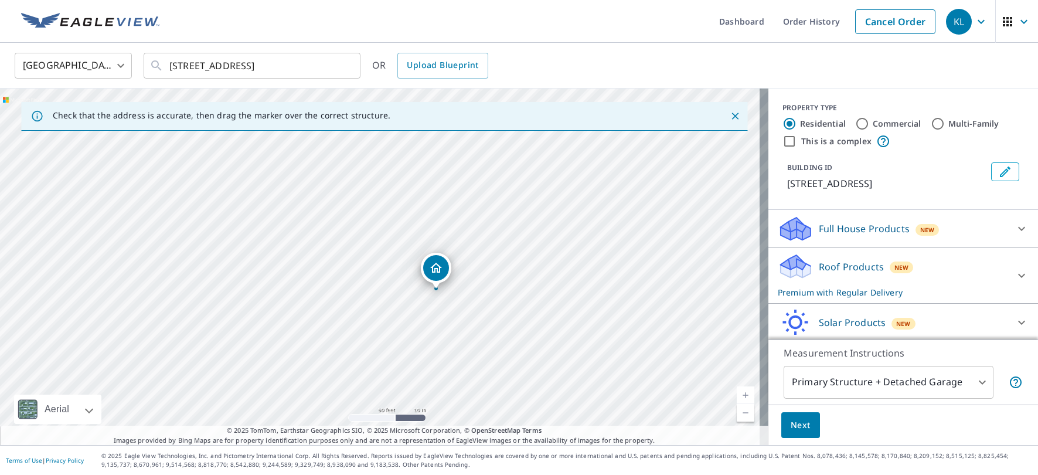 The image size is (1038, 475). What do you see at coordinates (837, 141) in the screenshot?
I see `label: This is a complex` at bounding box center [837, 141].